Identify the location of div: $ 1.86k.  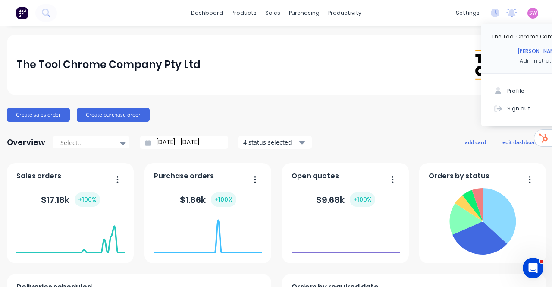
(208, 199).